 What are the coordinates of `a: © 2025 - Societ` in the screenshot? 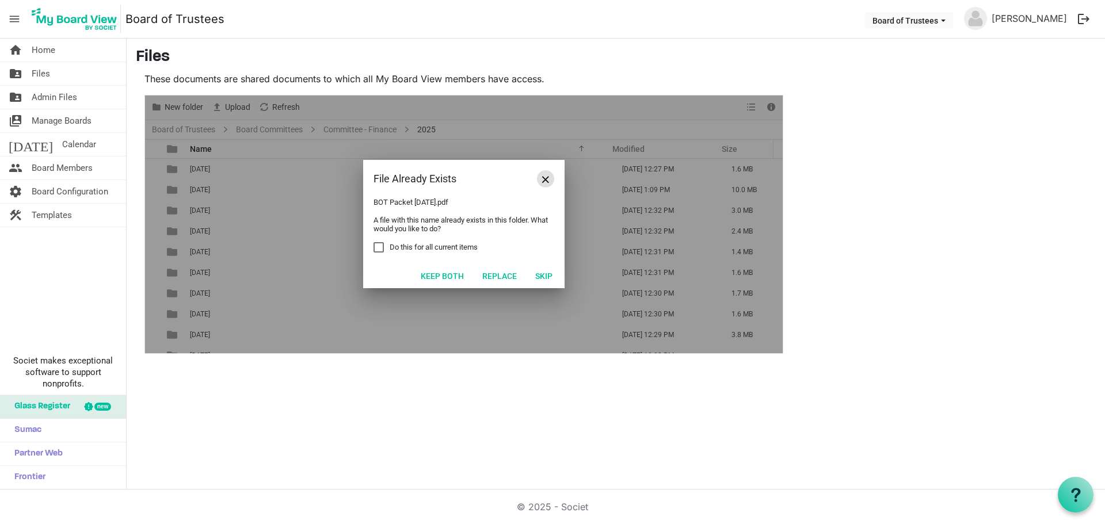 It's located at (552, 507).